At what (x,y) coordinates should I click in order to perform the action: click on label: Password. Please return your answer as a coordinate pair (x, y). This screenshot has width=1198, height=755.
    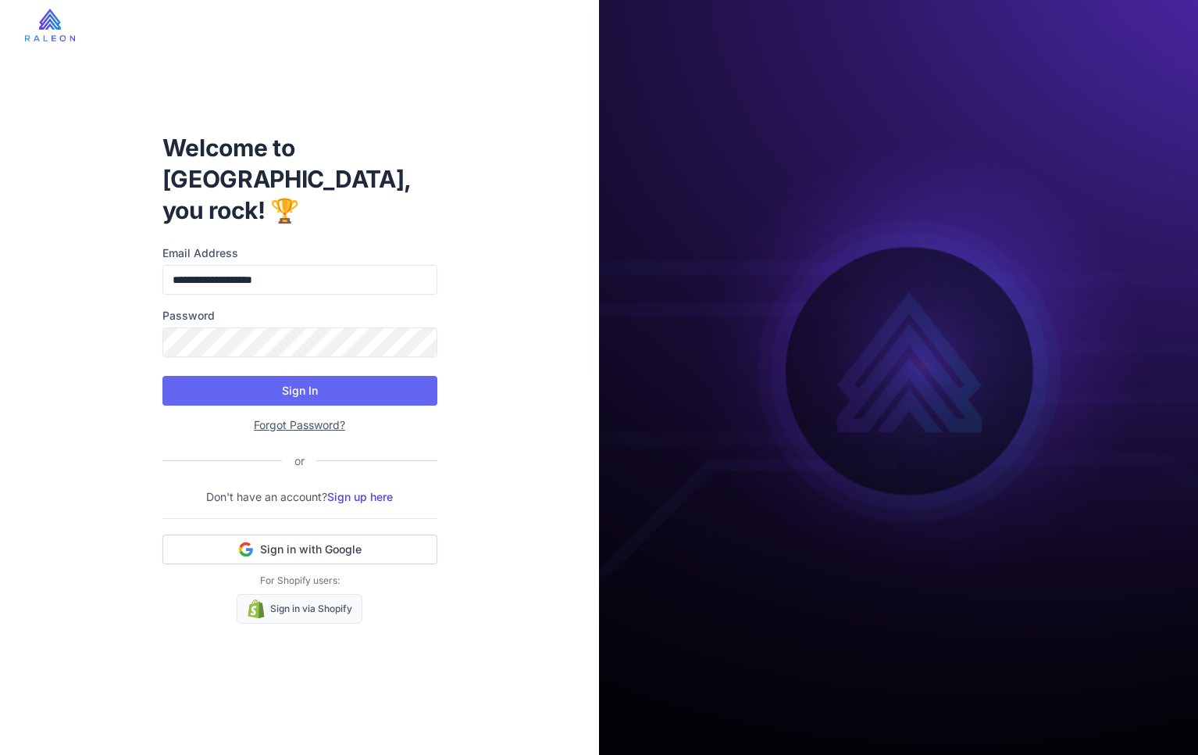
    Looking at the image, I should click on (300, 316).